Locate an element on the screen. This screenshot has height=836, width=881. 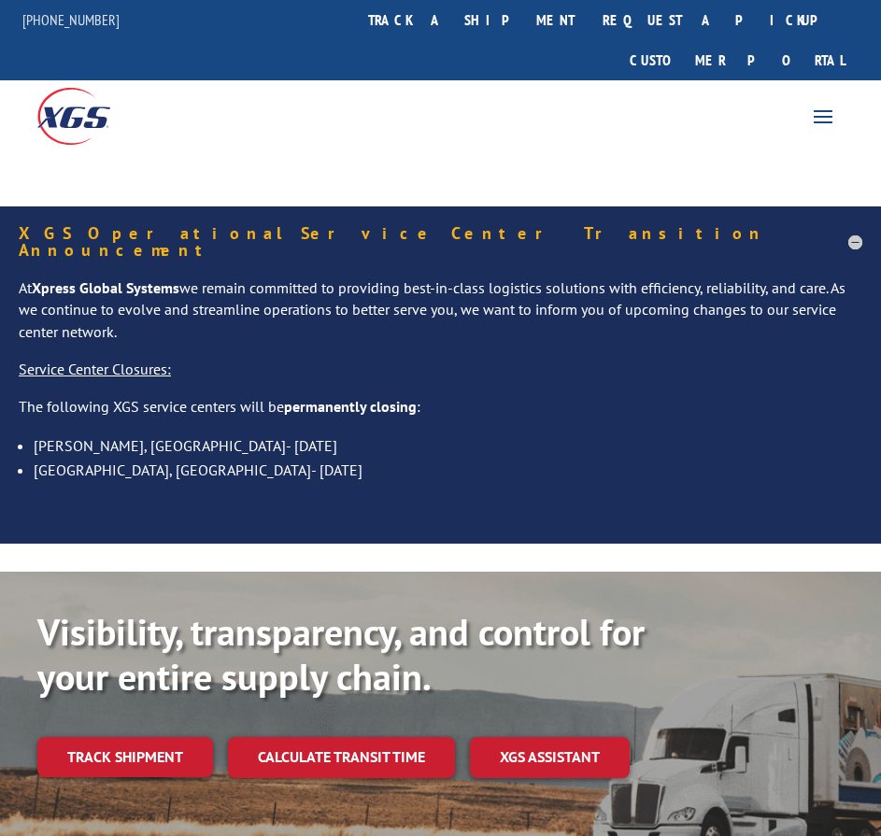
p: At we remain committed to providing best-in-class logistics solutions with efficiency, reliabilit... is located at coordinates (440, 318).